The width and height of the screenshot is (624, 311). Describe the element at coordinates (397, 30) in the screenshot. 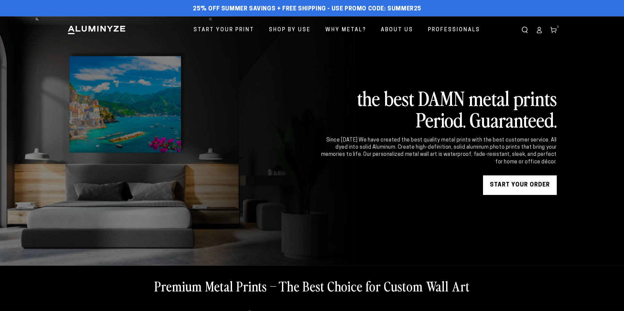

I see `span: About Us` at that location.